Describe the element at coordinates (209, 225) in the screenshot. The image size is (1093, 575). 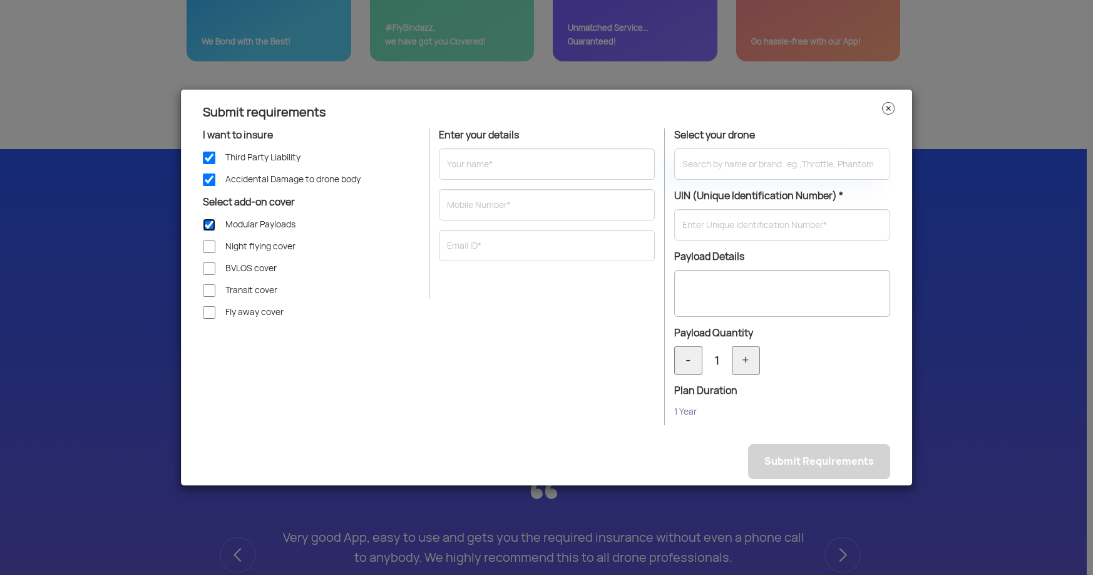
I see `input: Modular Payloads` at that location.